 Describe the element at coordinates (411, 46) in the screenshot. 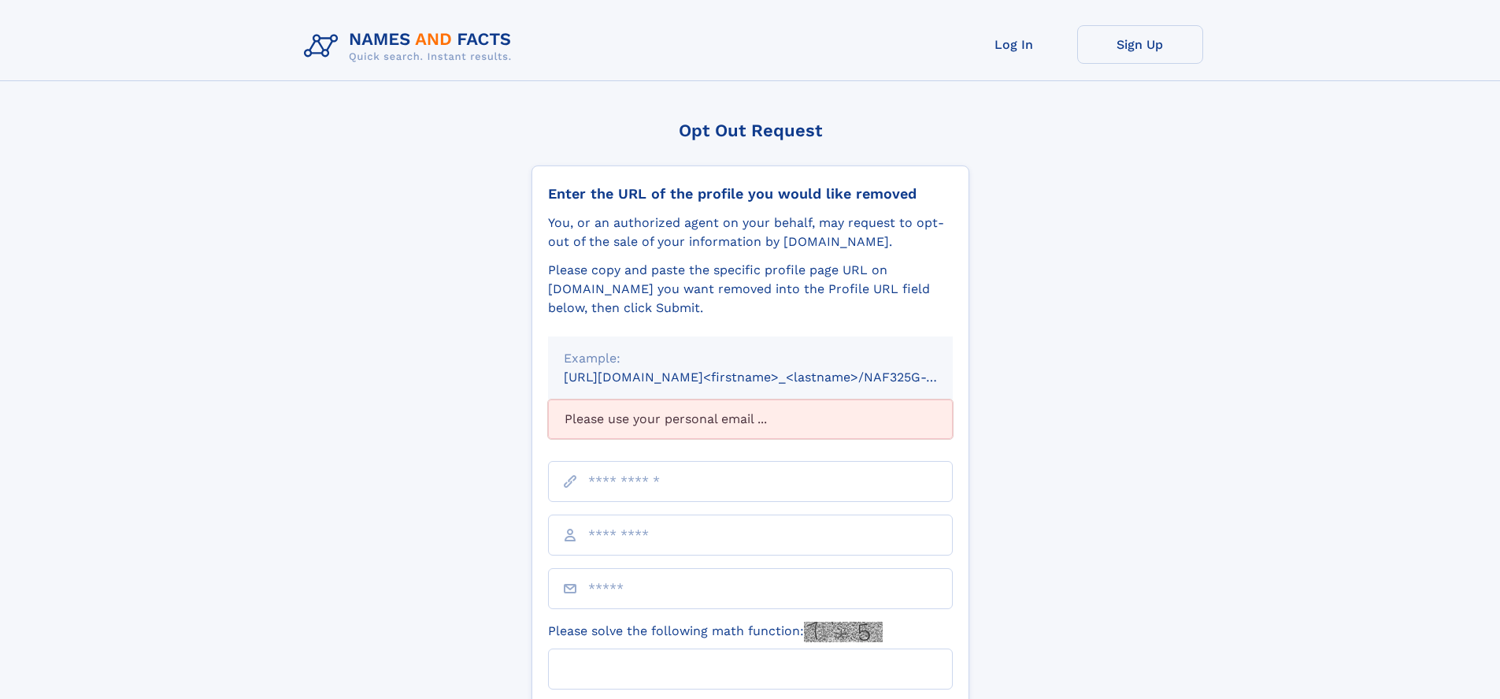

I see `img: Logo Names and Facts` at that location.